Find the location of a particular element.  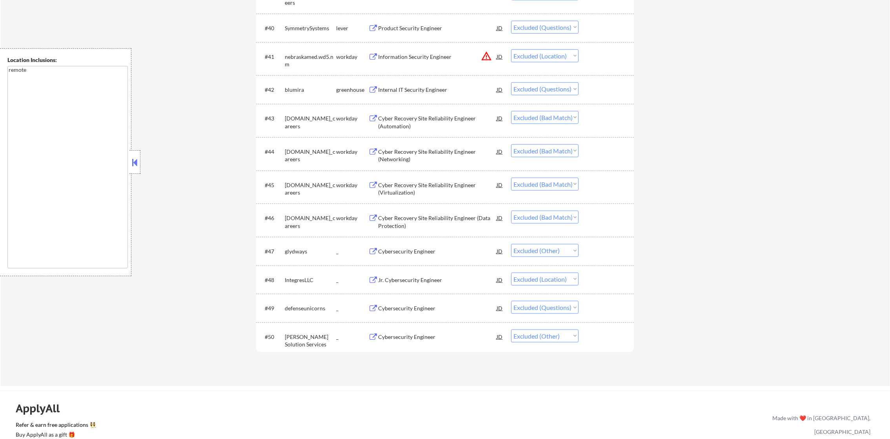

div: #40 is located at coordinates (271, 28).